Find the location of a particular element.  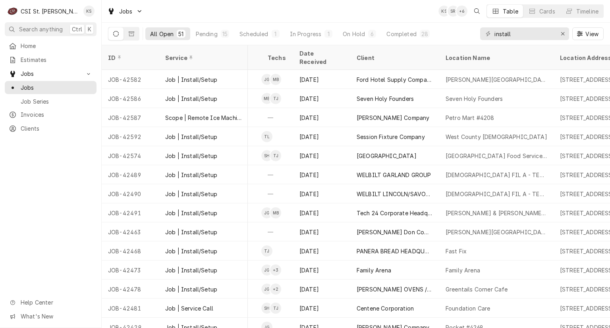

div: SR is located at coordinates (453, 11).